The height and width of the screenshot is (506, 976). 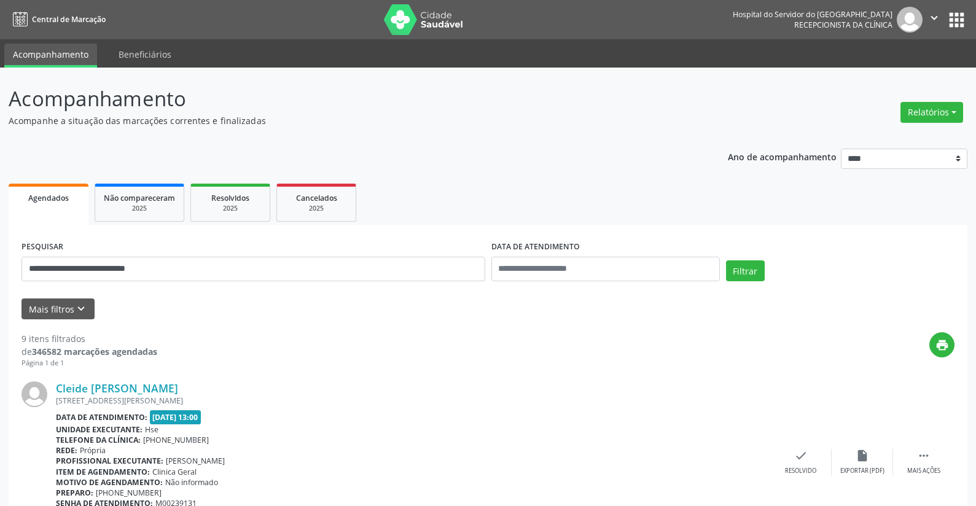 What do you see at coordinates (943, 345) in the screenshot?
I see `i: print` at bounding box center [943, 345].